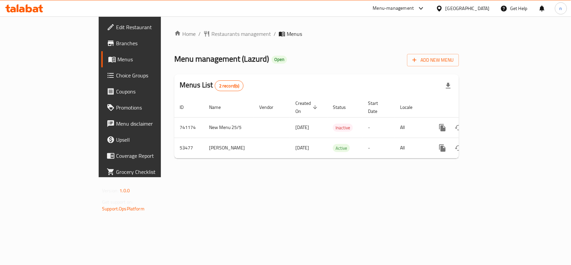  Describe the element at coordinates (229, 86) in the screenshot. I see `div: Total records count` at that location.